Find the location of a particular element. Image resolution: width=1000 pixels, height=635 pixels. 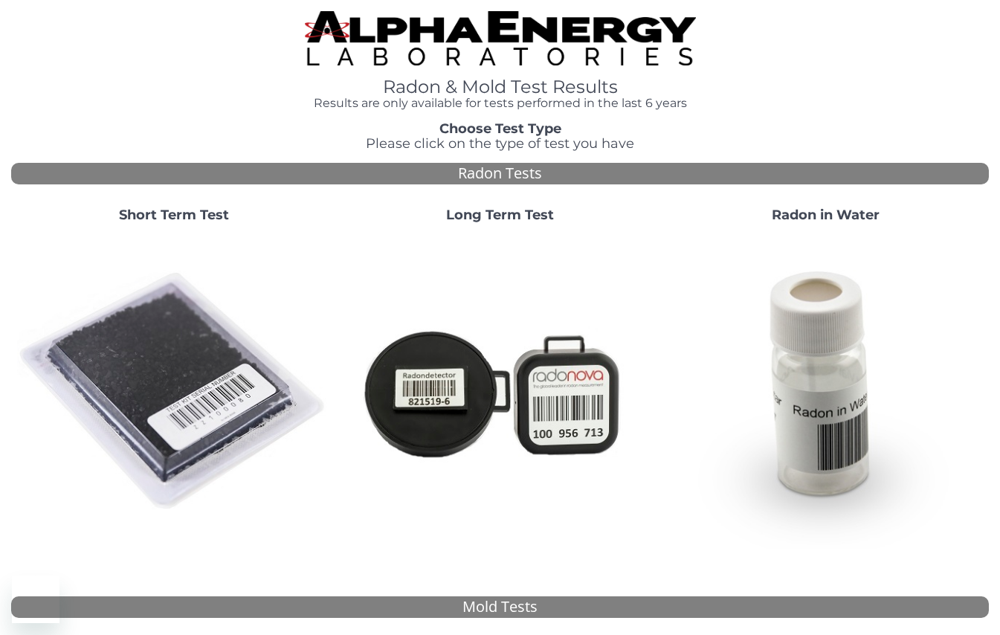

strong: Choose Test Type is located at coordinates (501, 129).